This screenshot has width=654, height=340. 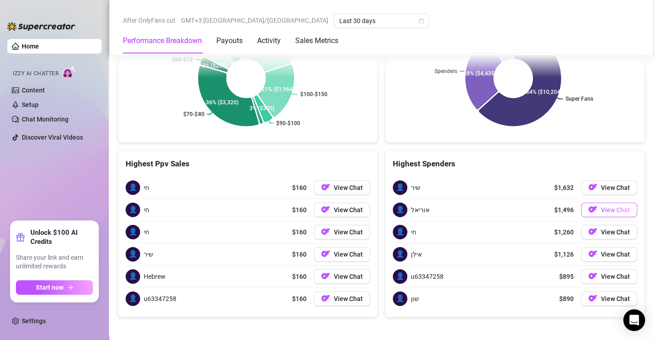 What do you see at coordinates (314, 95) in the screenshot?
I see `text: $100-$150` at bounding box center [314, 95].